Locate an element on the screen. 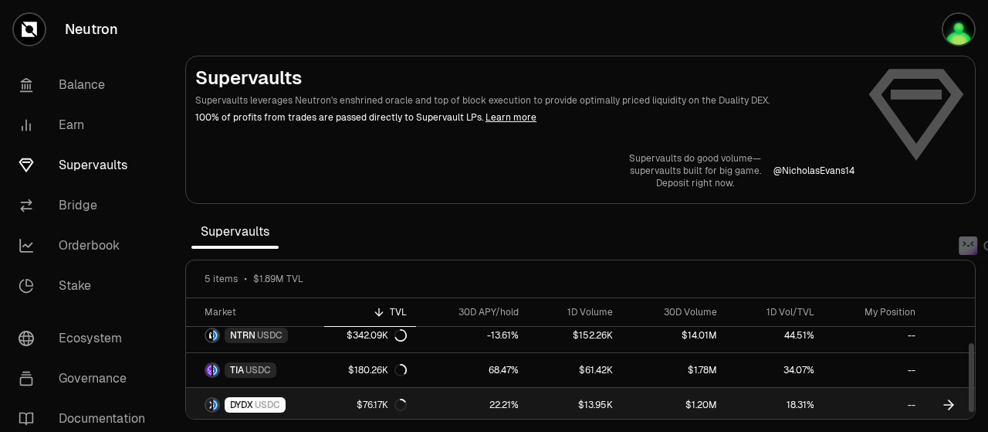 The width and height of the screenshot is (988, 432). a: $61.42K is located at coordinates (575, 370).